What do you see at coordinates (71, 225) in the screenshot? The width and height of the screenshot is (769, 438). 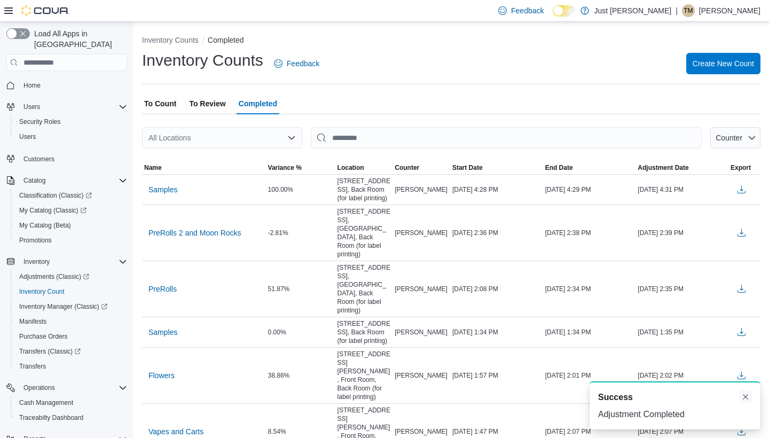 I see `button: My Catalog (Beta)` at bounding box center [71, 225].